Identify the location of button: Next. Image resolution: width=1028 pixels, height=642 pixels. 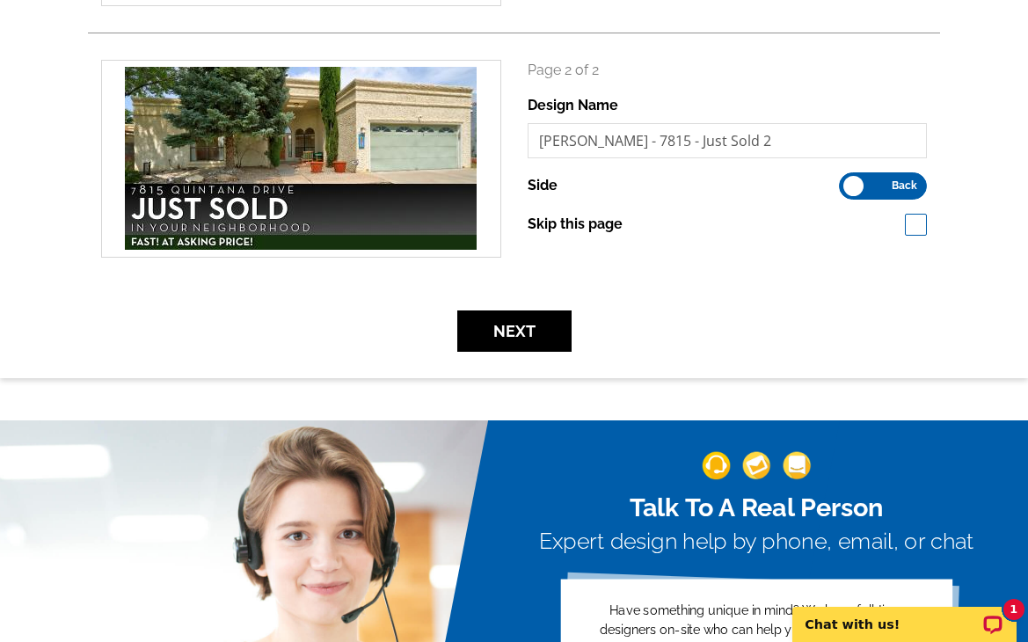
(514, 331).